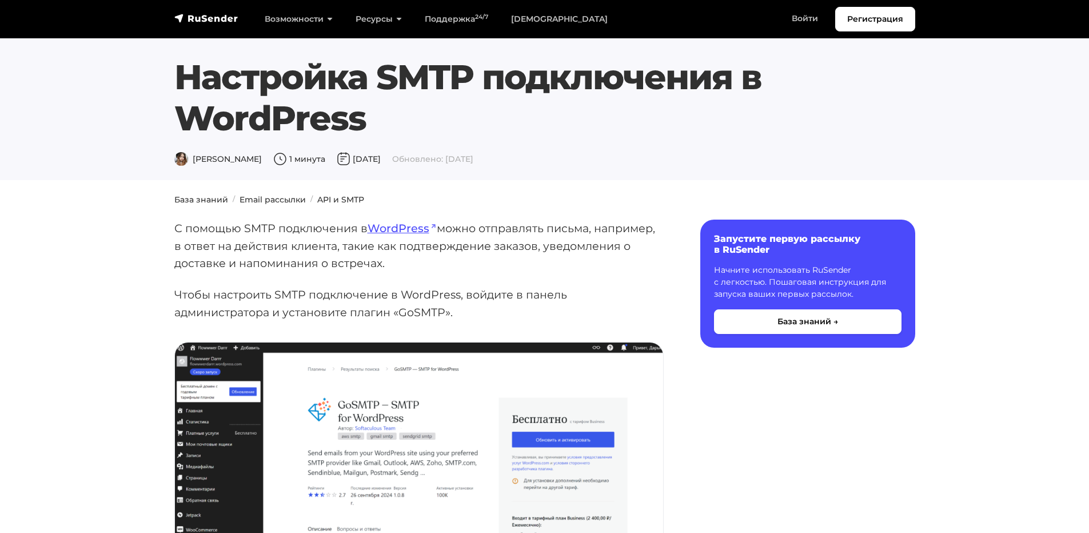 The width and height of the screenshot is (1089, 533). What do you see at coordinates (808, 282) in the screenshot?
I see `p: Начните использовать RuSender с легкостью. Пошаговая инструкция для запуска ваших первых рассылок.` at bounding box center [808, 282].